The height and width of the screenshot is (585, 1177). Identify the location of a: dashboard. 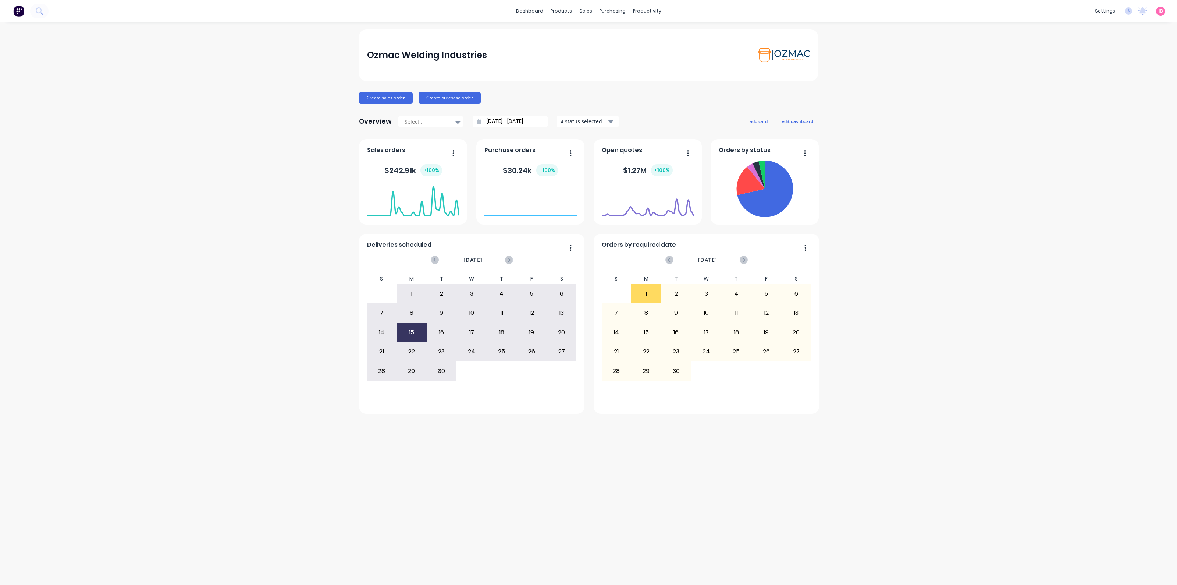
(530, 11).